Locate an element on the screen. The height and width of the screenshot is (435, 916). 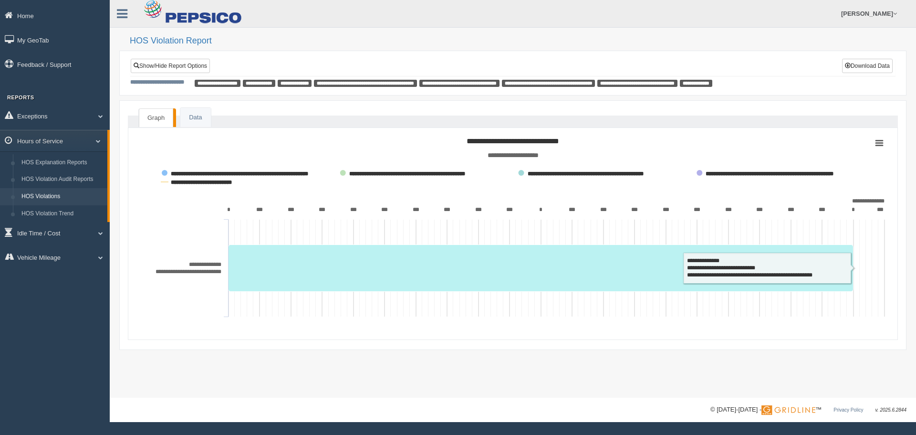
a: HOS Violations is located at coordinates (62, 197).